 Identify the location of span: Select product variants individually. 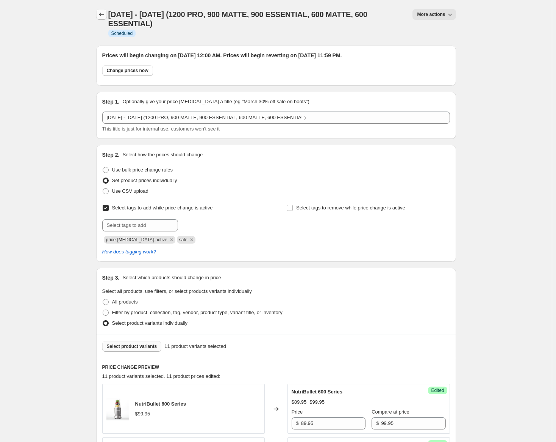
(150, 323).